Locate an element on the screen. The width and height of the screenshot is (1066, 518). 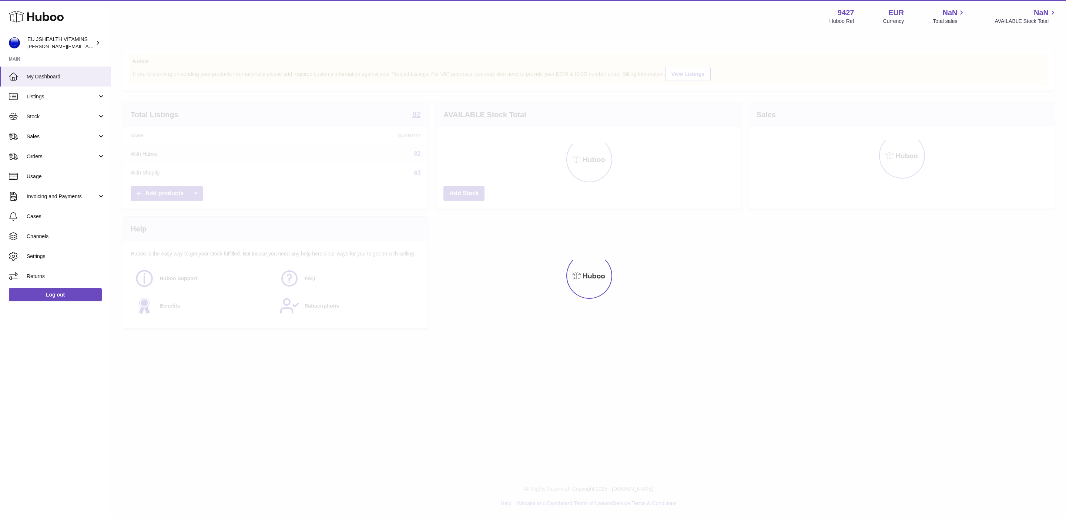
span: Settings is located at coordinates (66, 256).